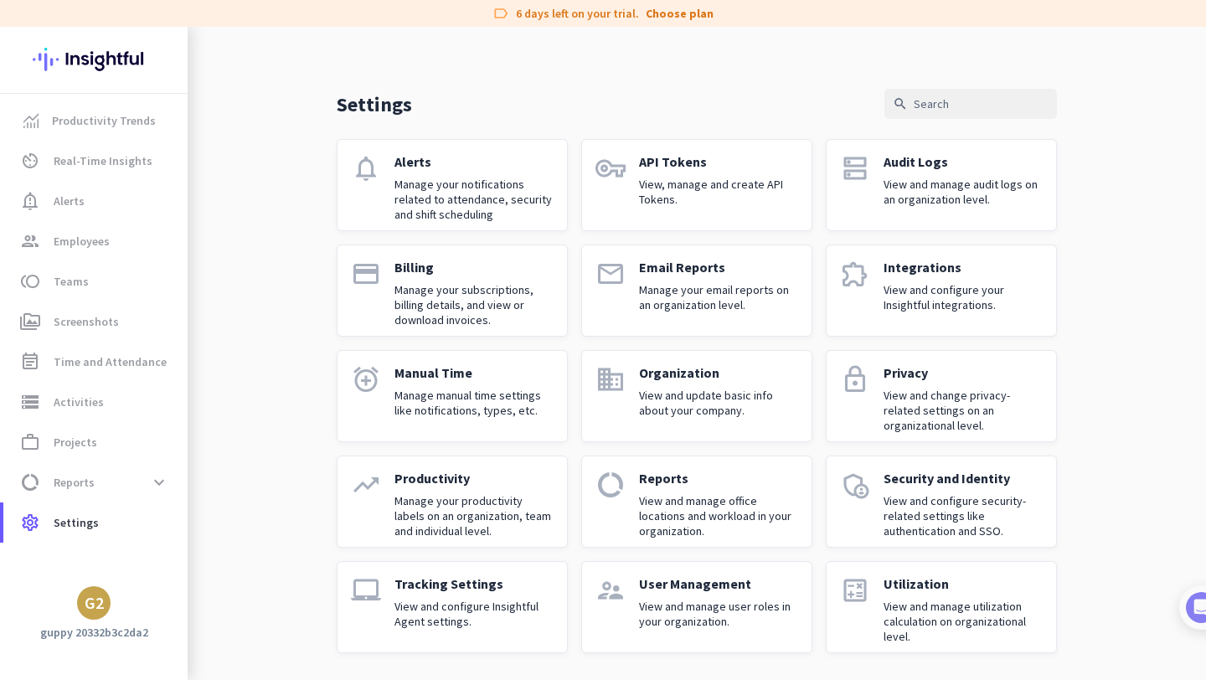 This screenshot has width=1206, height=680. What do you see at coordinates (718, 584) in the screenshot?
I see `p: User Management` at bounding box center [718, 584].